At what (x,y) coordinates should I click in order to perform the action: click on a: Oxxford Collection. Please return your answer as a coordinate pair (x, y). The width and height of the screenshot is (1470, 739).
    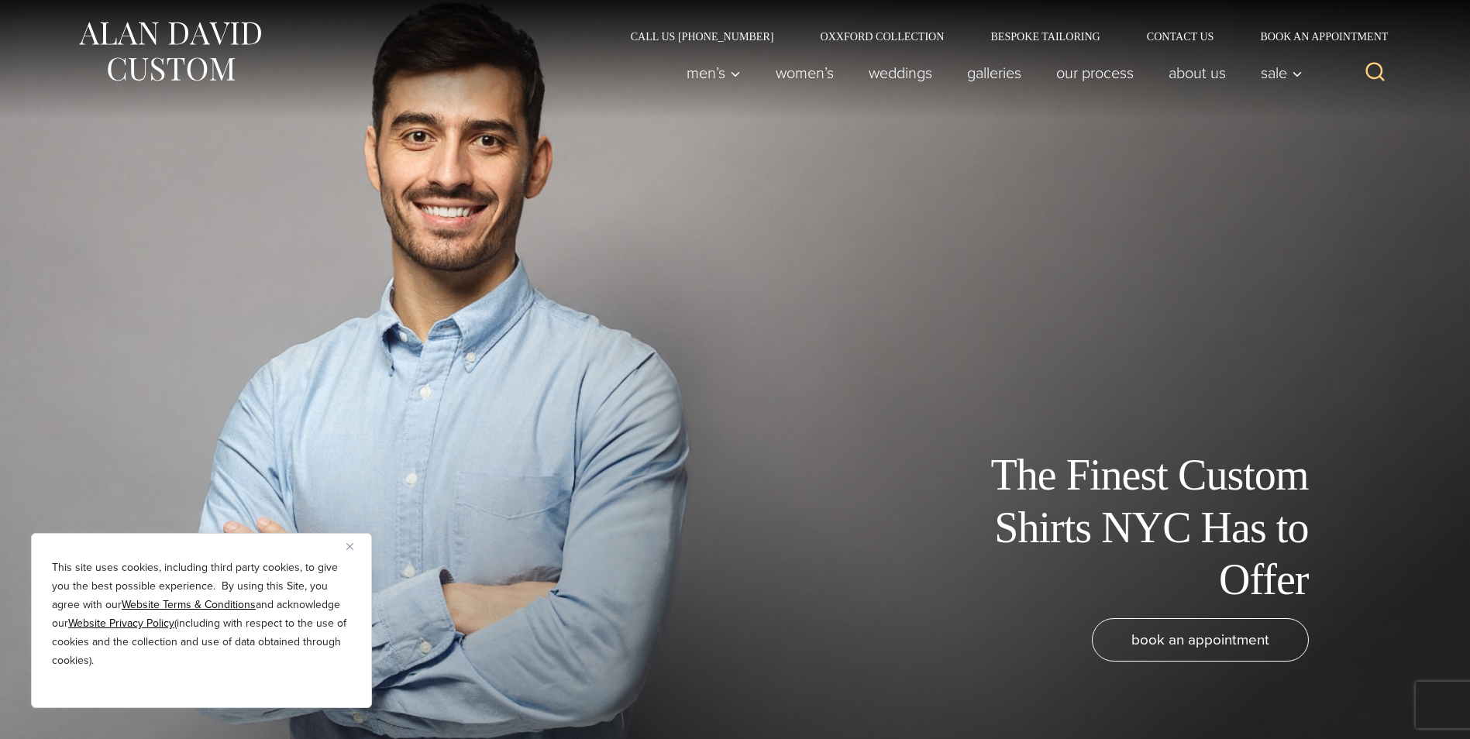
    Looking at the image, I should click on (882, 36).